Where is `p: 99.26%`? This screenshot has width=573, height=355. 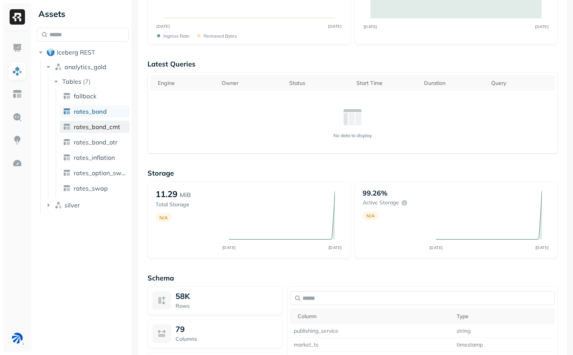 p: 99.26% is located at coordinates (375, 193).